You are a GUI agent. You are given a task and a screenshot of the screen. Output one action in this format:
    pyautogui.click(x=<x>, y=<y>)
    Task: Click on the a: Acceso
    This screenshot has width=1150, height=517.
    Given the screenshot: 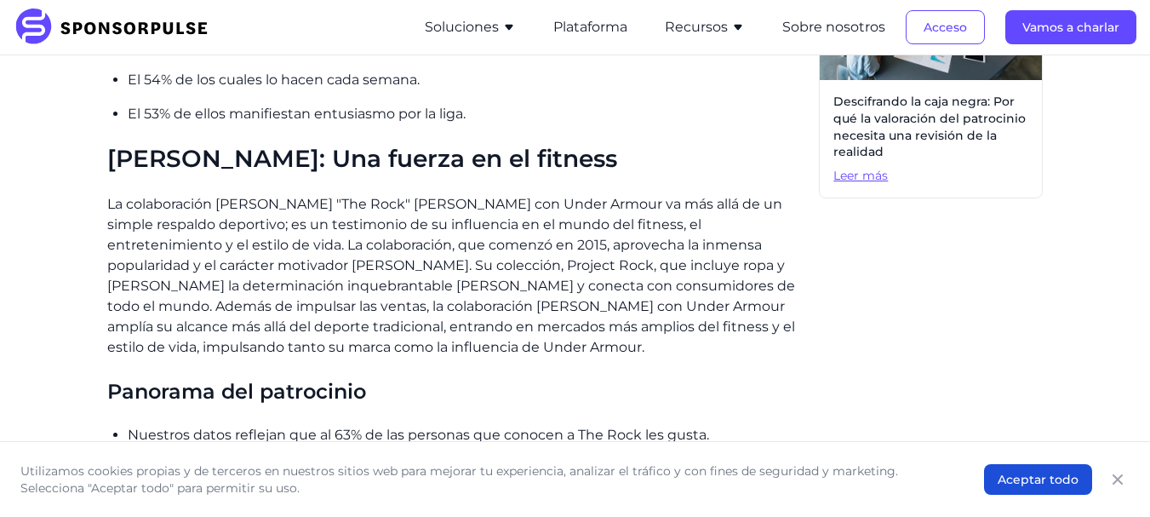 What is the action you would take?
    pyautogui.click(x=945, y=27)
    